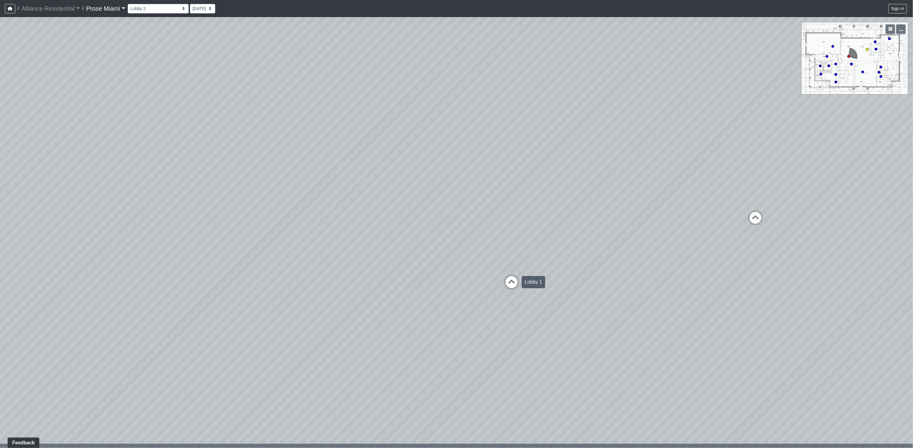  I want to click on div: Lobby 1, so click(533, 282).